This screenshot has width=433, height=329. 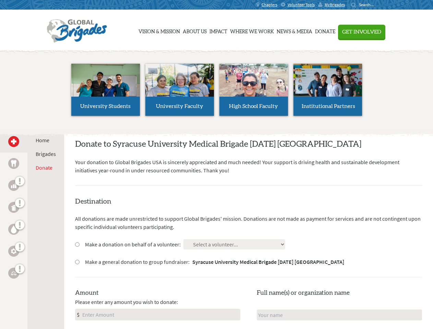 I want to click on div: Dental, so click(x=14, y=163).